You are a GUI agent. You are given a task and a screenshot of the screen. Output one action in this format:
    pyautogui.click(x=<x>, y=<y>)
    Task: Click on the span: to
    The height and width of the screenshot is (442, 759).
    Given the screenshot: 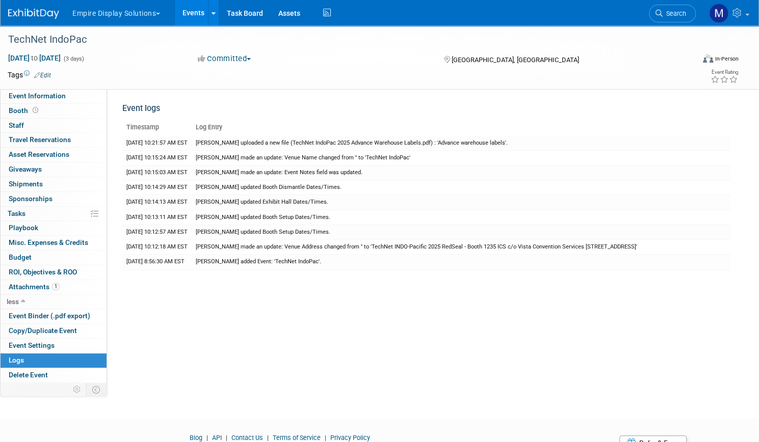 What is the action you would take?
    pyautogui.click(x=34, y=58)
    